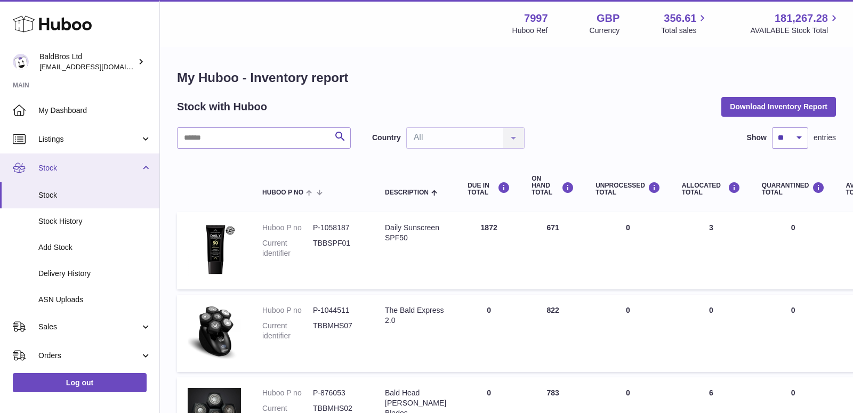 The height and width of the screenshot is (413, 853). What do you see at coordinates (794, 189) in the screenshot?
I see `div: QUARANTINED Total` at bounding box center [794, 189].